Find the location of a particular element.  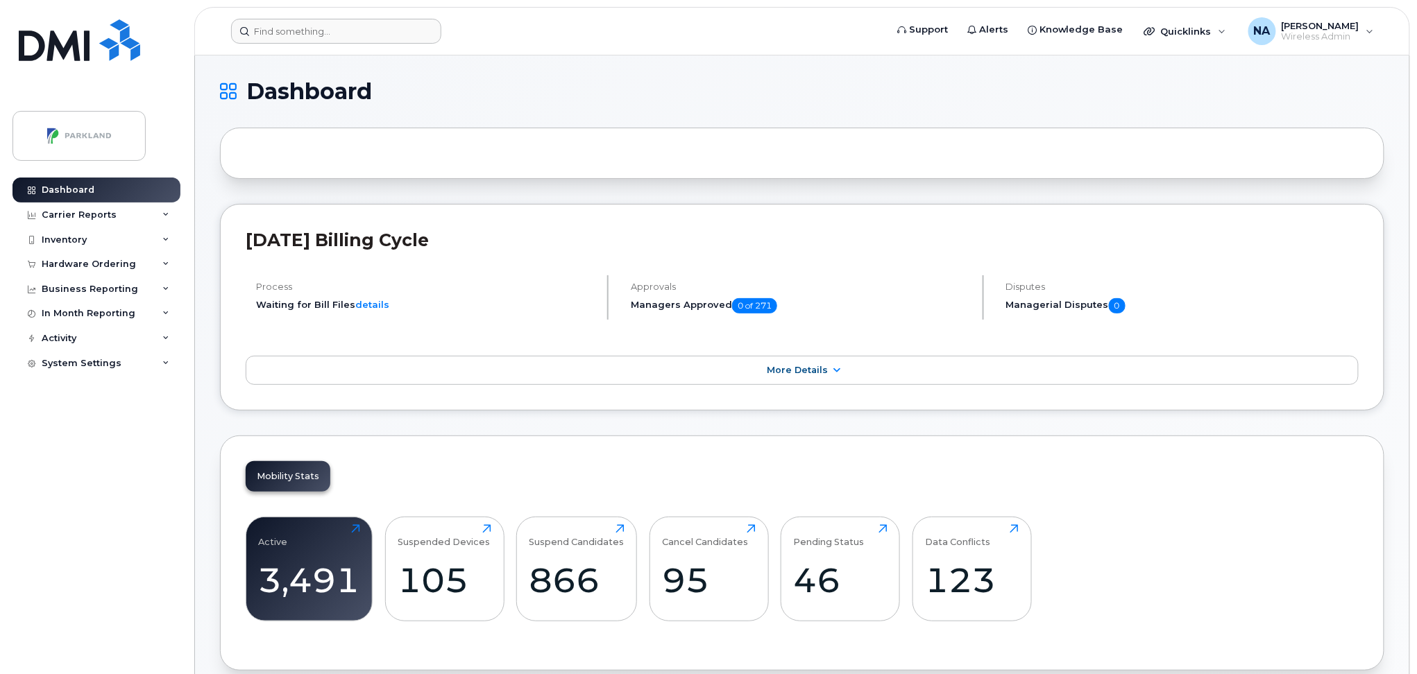

span: More Details is located at coordinates (797, 370).